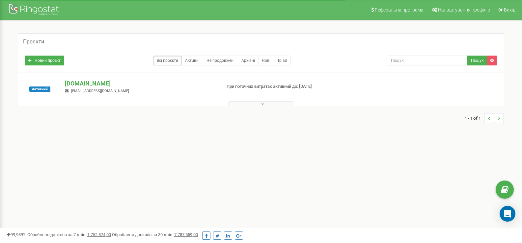  Describe the element at coordinates (186, 235) in the screenshot. I see `u: 7 787 559,00` at that location.